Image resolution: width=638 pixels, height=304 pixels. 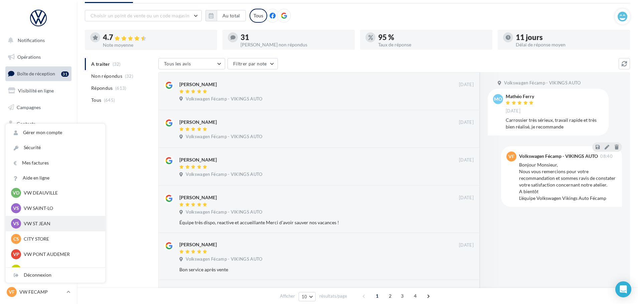 What do you see at coordinates (570, 45) in the screenshot?
I see `div: Délai de réponse moyen` at bounding box center [570, 45].